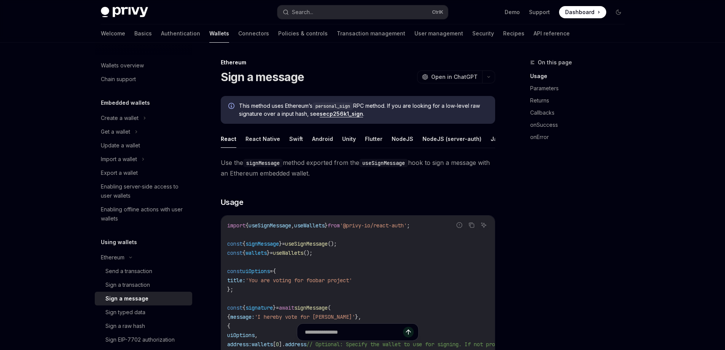 The image size is (725, 350). What do you see at coordinates (460, 225) in the screenshot?
I see `button: Report incorrect code` at bounding box center [460, 225].